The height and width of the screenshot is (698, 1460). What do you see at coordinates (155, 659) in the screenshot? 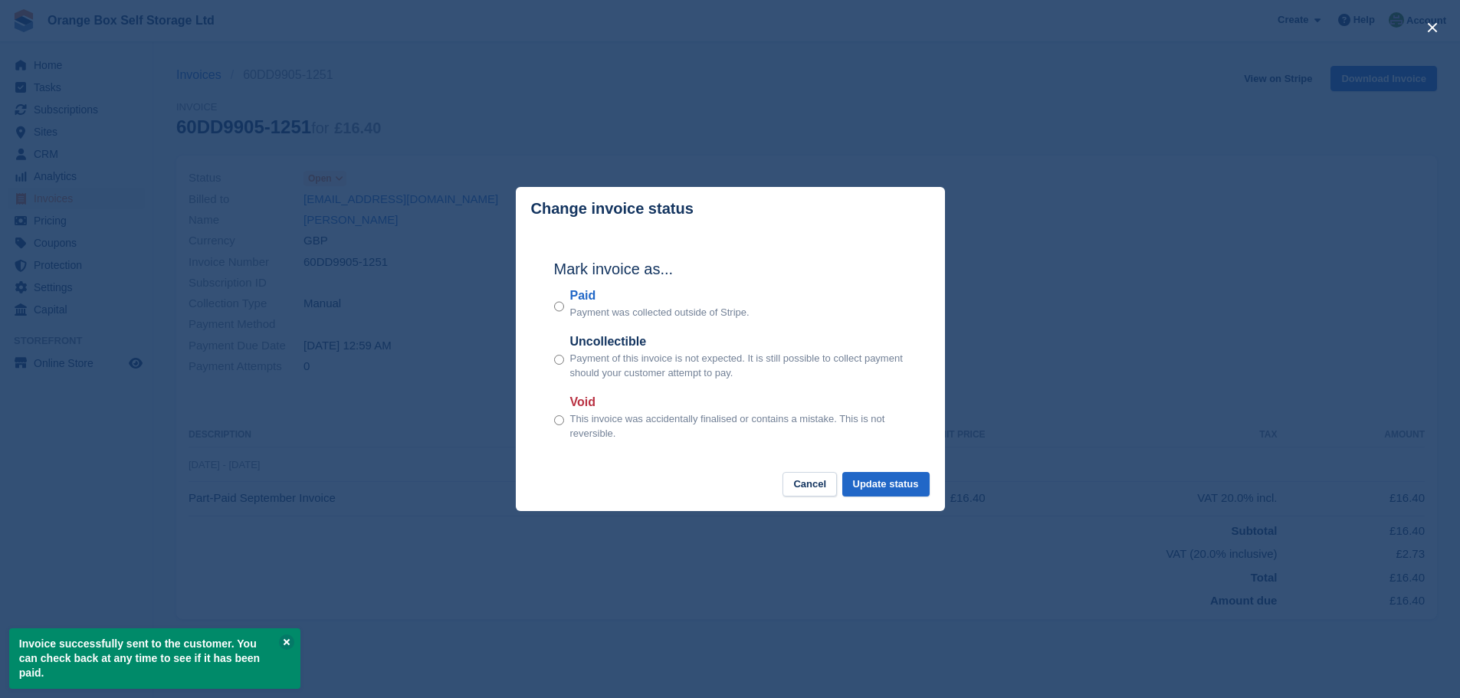
I see `p: Invoice successfully sent to the customer. You can check back at any time to see if it has been p...` at bounding box center [155, 659].